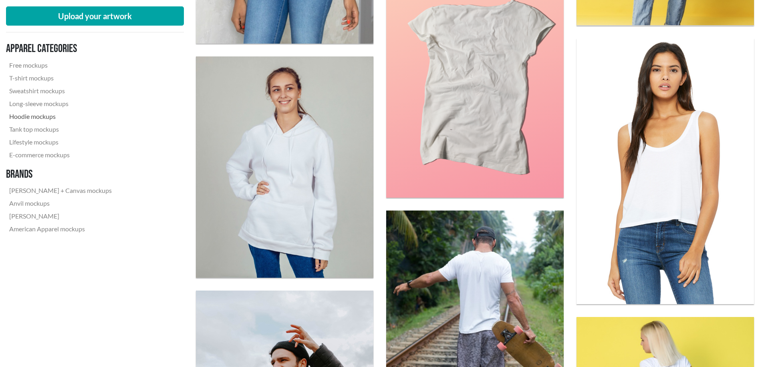  Describe the element at coordinates (95, 16) in the screenshot. I see `button: Upload your artwork` at that location.